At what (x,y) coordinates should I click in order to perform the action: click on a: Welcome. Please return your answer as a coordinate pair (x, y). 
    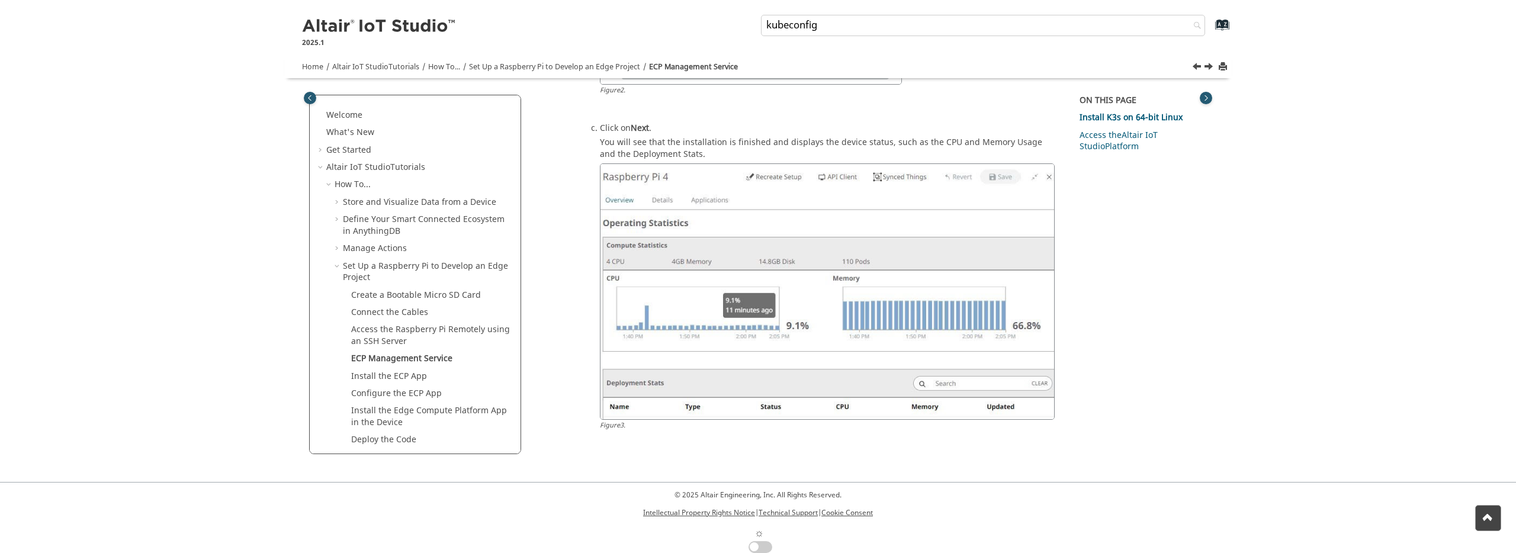
    Looking at the image, I should click on (344, 115).